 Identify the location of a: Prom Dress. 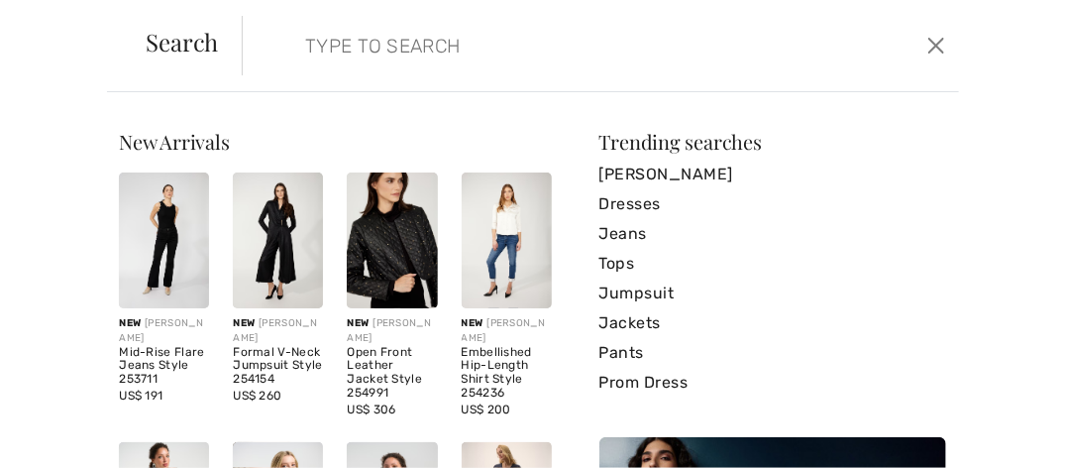
(773, 382).